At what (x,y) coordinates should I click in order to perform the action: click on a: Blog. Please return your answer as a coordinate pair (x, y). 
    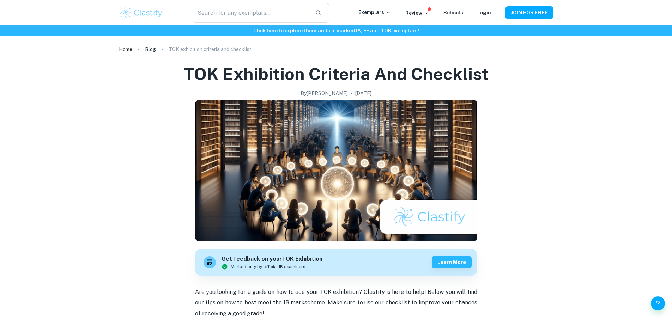
    Looking at the image, I should click on (150, 49).